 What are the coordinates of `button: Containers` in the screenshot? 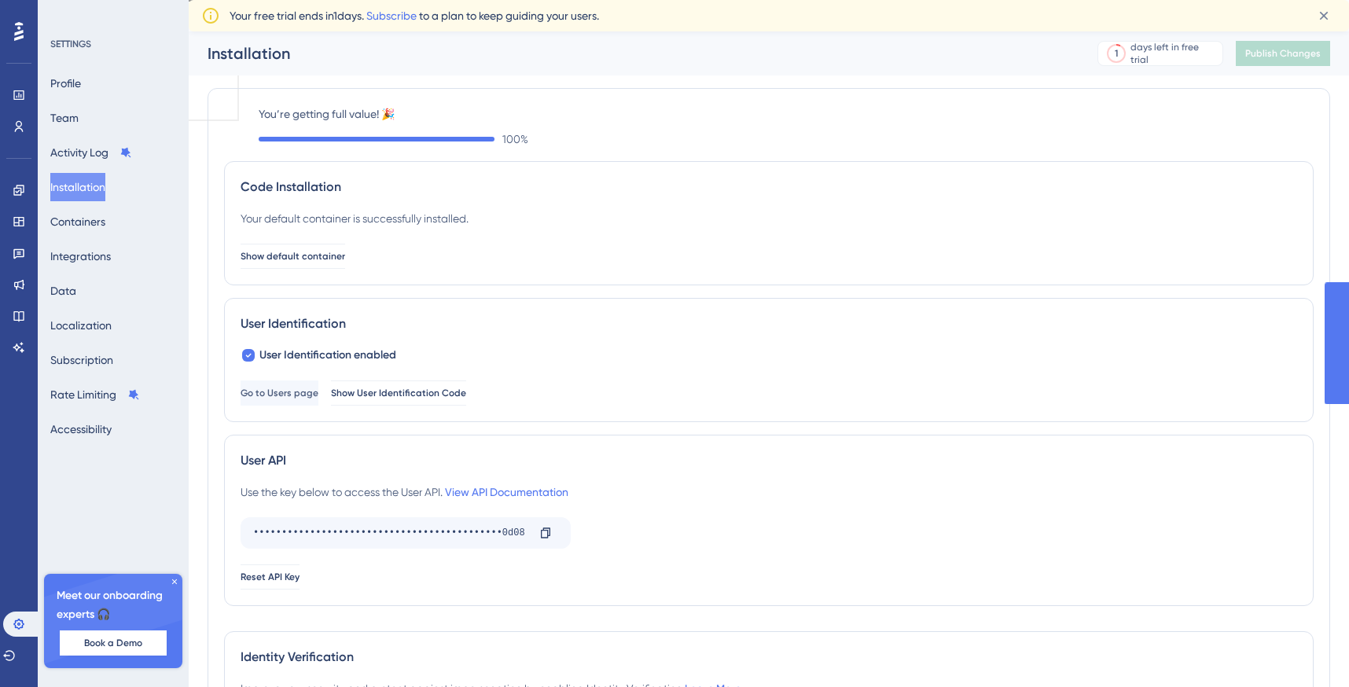 It's located at (78, 222).